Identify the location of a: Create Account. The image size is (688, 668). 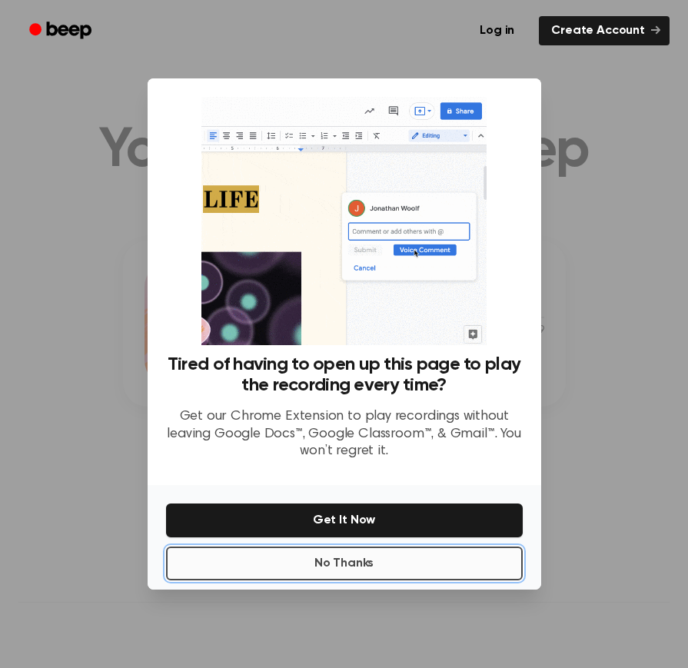
(604, 31).